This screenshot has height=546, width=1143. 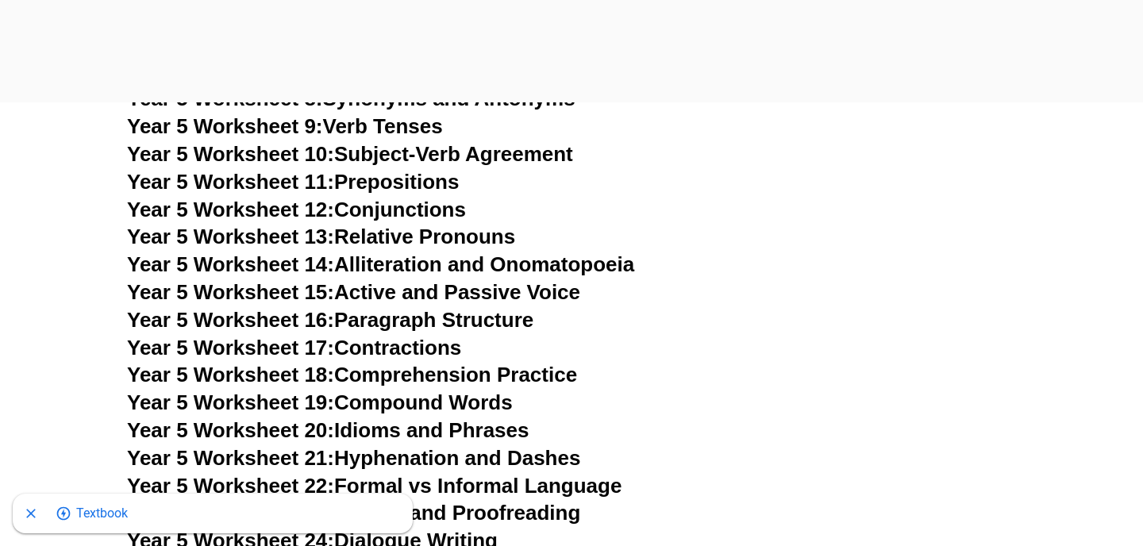 What do you see at coordinates (353, 292) in the screenshot?
I see `a: Year 5 Worksheet 15:Active and Passive Voice` at bounding box center [353, 292].